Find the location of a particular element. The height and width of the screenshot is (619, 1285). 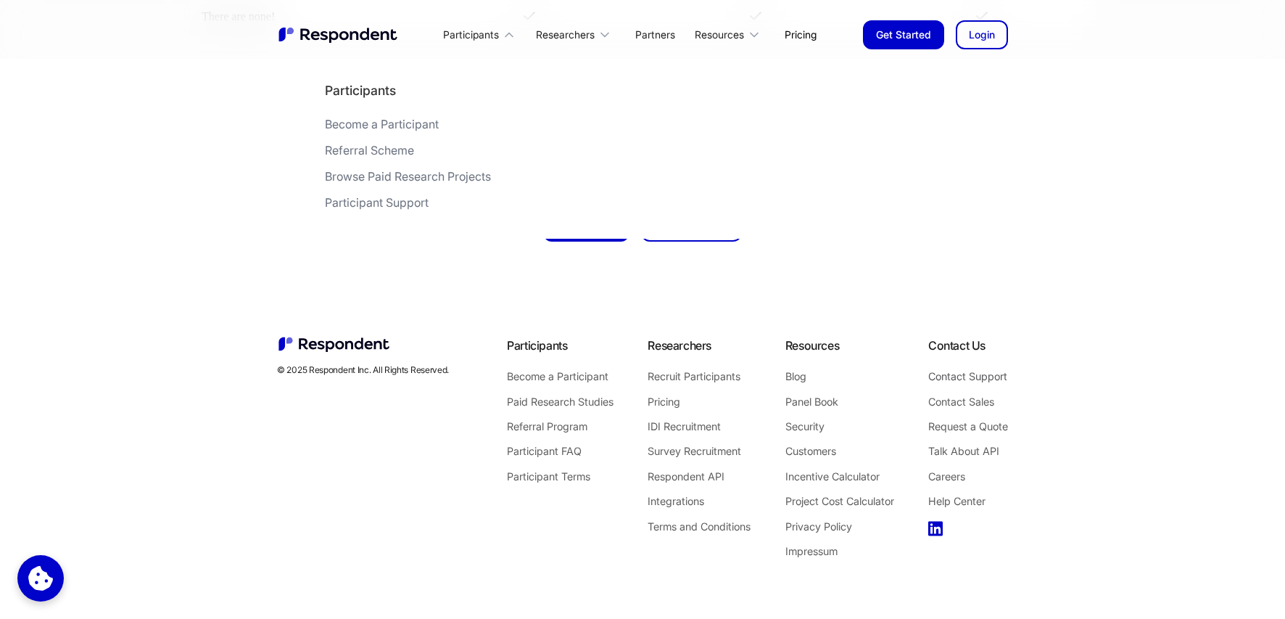

a: Contact Sales is located at coordinates (968, 402).